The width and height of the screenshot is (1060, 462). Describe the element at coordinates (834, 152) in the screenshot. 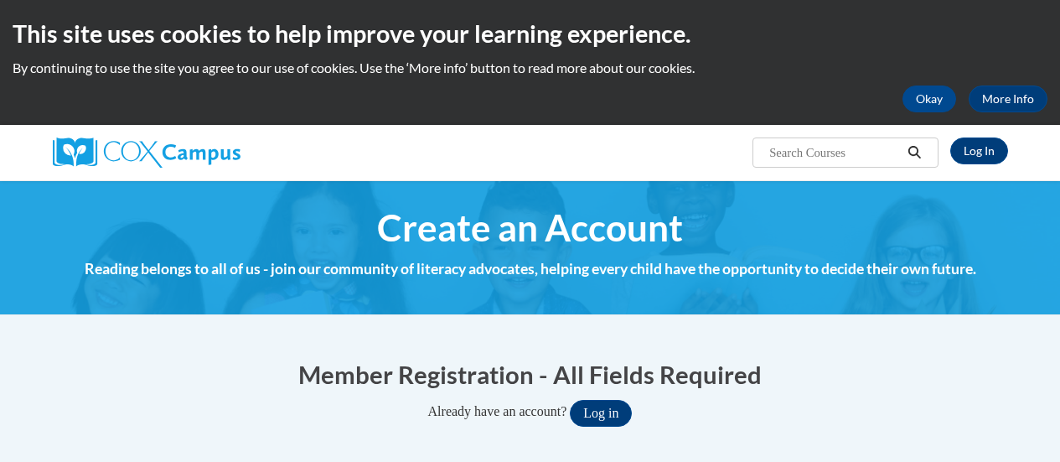

I see `input: Search Courses` at that location.